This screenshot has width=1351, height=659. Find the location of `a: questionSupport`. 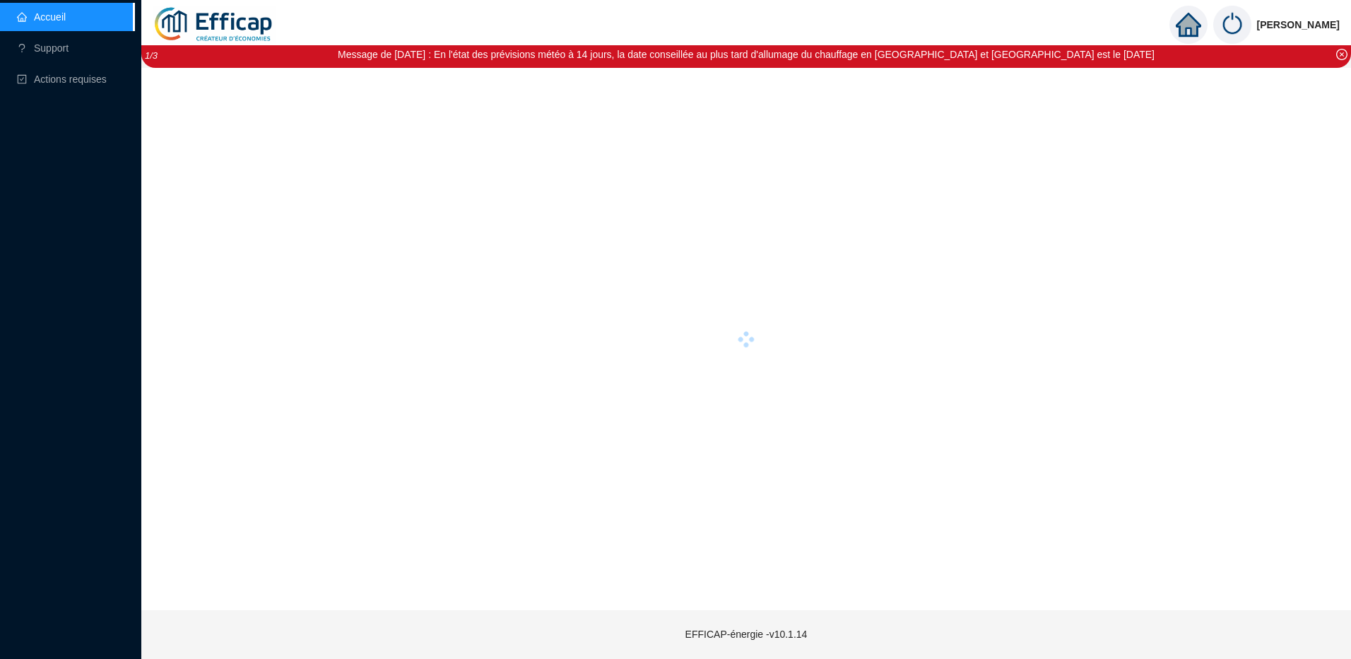

a: questionSupport is located at coordinates (42, 48).